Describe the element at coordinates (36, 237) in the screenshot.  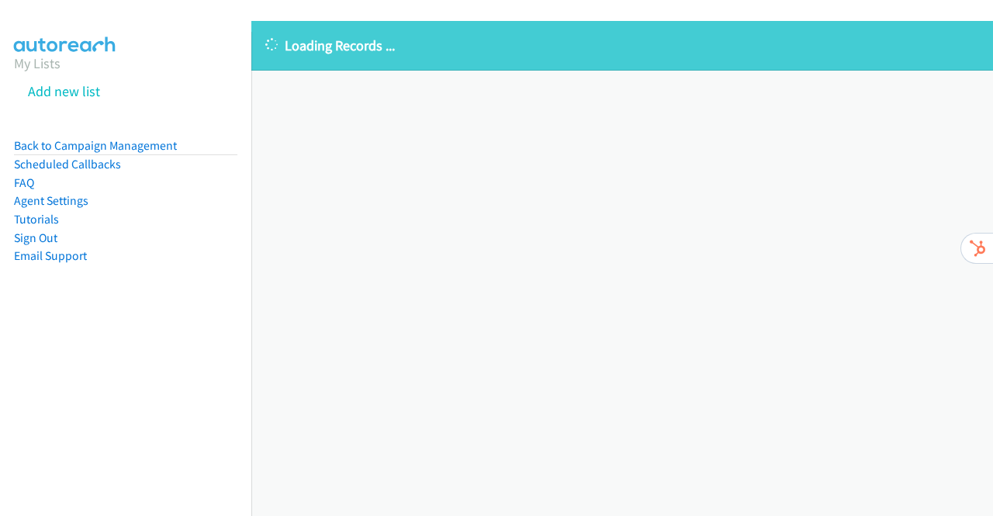
I see `a: Sign Out` at that location.